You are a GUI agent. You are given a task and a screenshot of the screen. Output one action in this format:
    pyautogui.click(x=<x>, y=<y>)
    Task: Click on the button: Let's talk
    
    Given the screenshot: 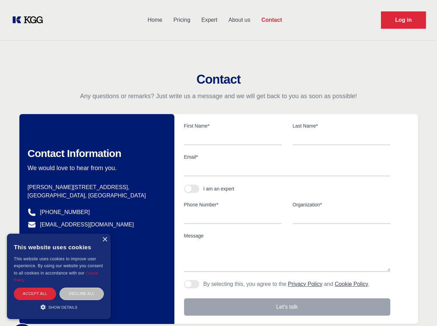 What is the action you would take?
    pyautogui.click(x=287, y=307)
    